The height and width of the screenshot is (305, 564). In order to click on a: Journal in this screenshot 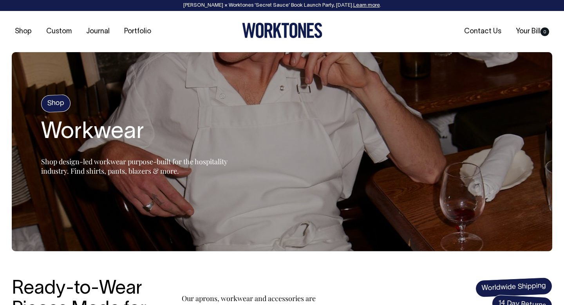, I will do `click(98, 31)`.